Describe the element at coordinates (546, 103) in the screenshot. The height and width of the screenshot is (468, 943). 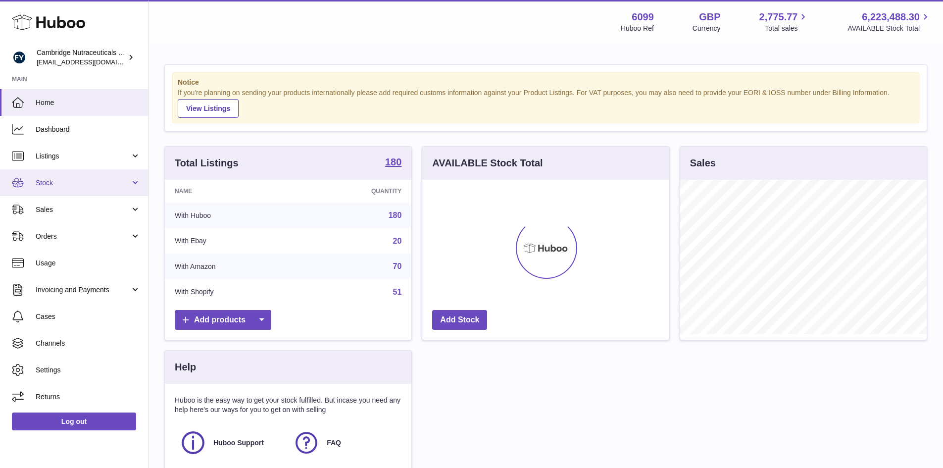
I see `div: If you're planning on sending your products internationally please add required customs informati...` at that location.